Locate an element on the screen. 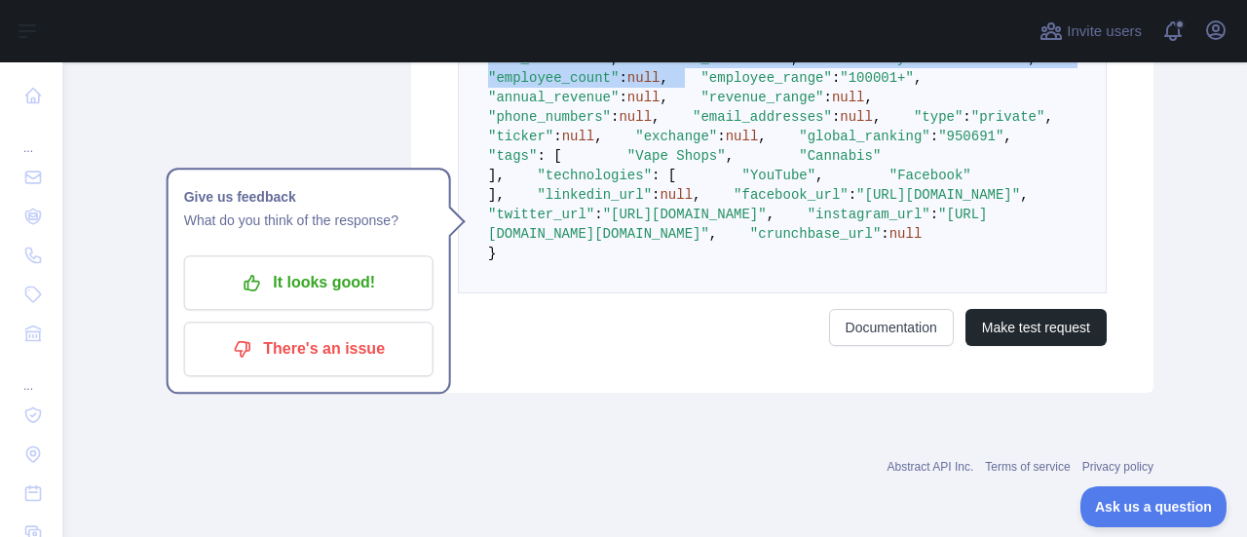 This screenshot has width=1247, height=537. span: "technologies" is located at coordinates (594, 175).